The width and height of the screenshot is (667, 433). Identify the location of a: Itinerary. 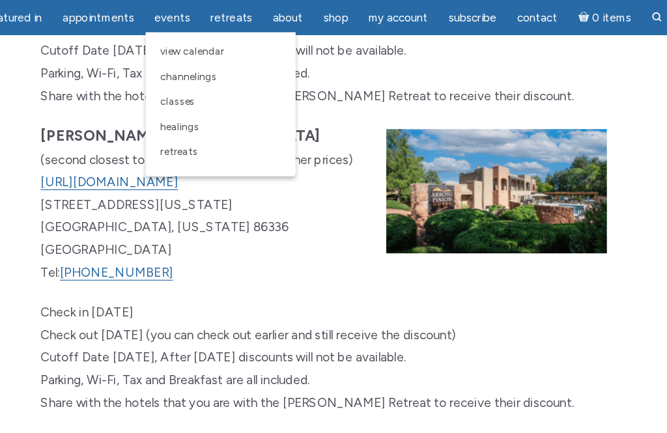
(109, 411).